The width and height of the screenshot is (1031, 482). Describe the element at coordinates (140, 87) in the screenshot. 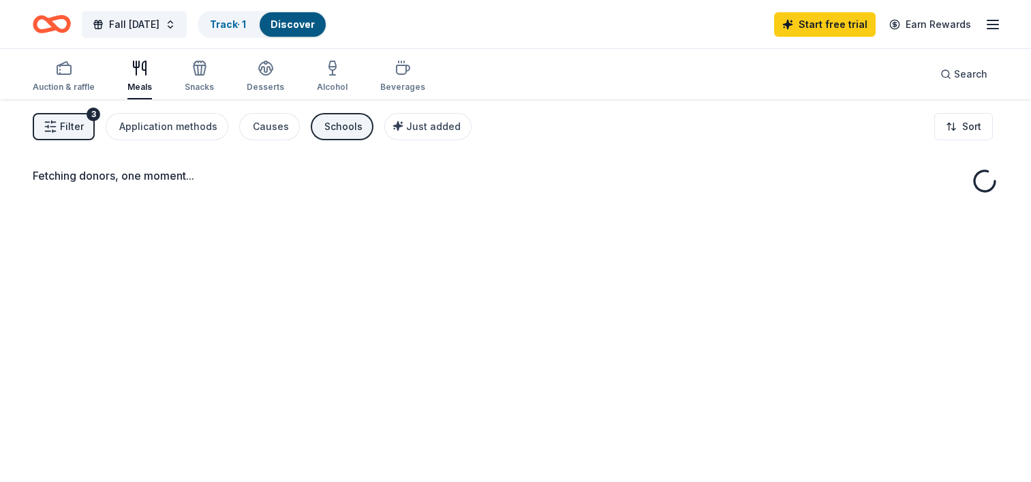

I see `div: Meals` at that location.